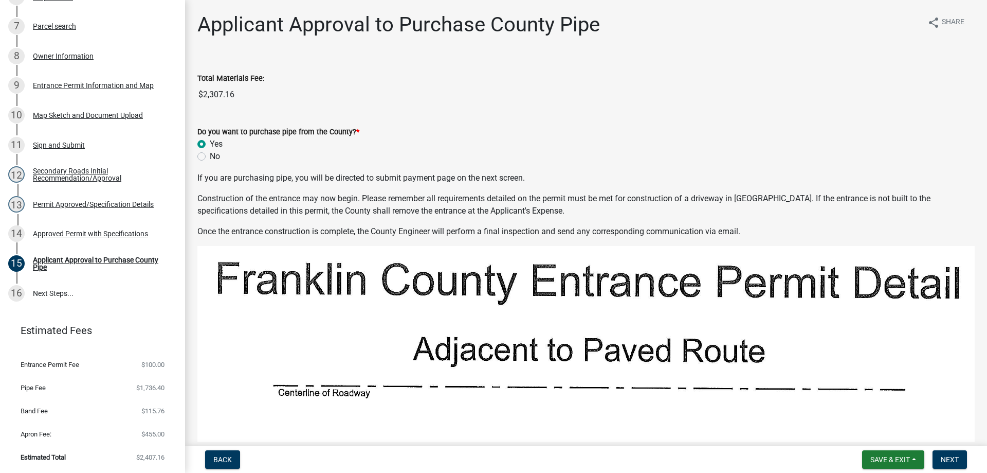 This screenshot has height=473, width=987. Describe the element at coordinates (153, 364) in the screenshot. I see `span: $100.00` at that location.